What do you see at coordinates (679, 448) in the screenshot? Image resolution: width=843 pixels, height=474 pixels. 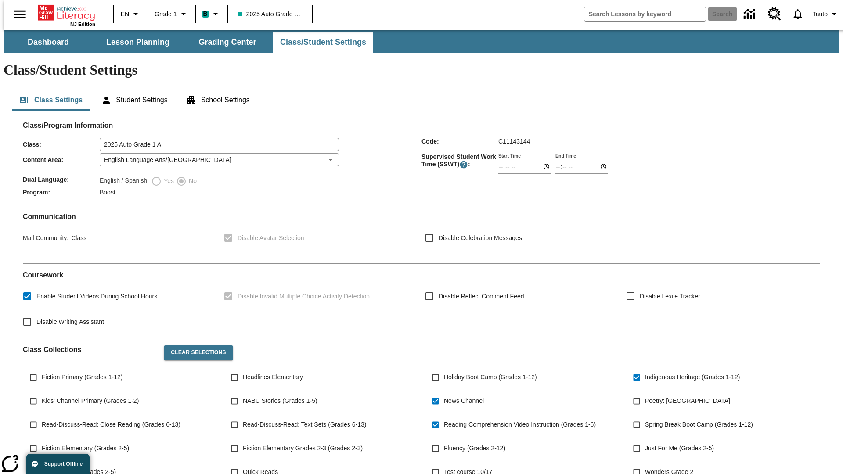 I see `span: Just For Me (Grades 2-5)` at bounding box center [679, 448].